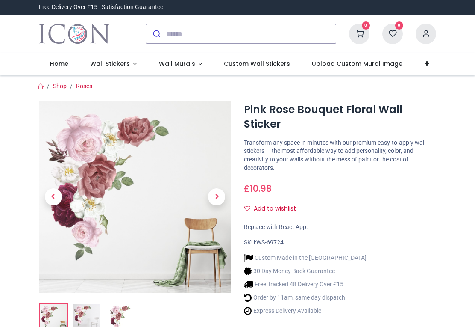 The width and height of the screenshot is (475, 327). Describe the element at coordinates (84, 86) in the screenshot. I see `a: Roses` at that location.